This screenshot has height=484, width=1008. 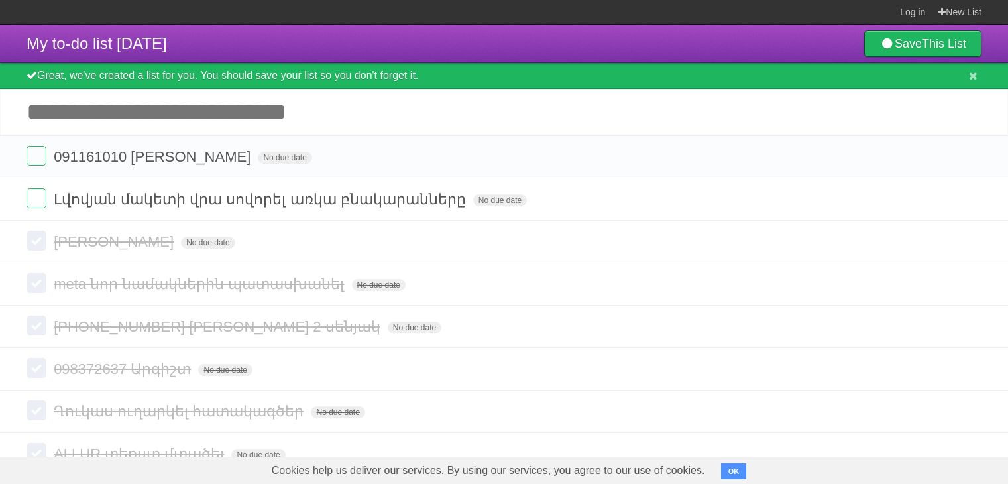 I want to click on span: ALLUR տեքստ մտածել, so click(x=141, y=453).